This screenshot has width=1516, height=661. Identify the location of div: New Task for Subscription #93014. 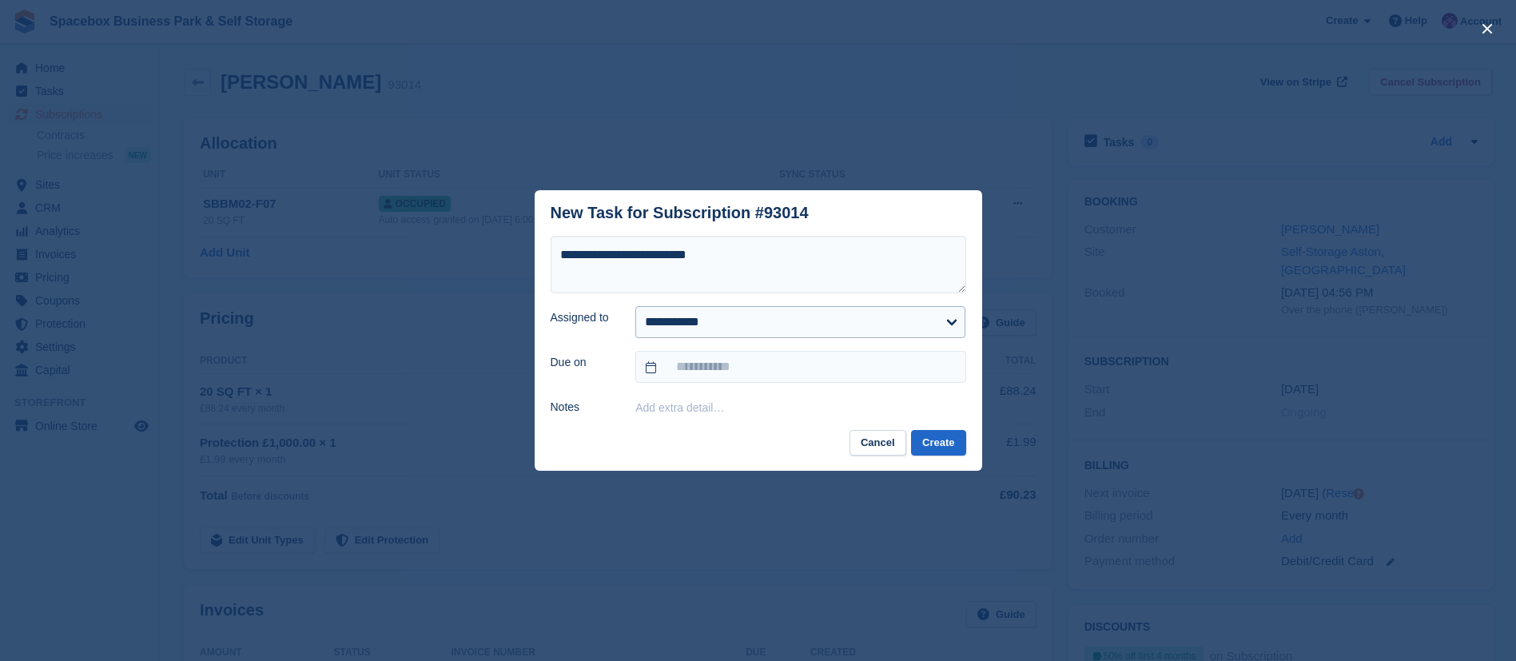
(679, 213).